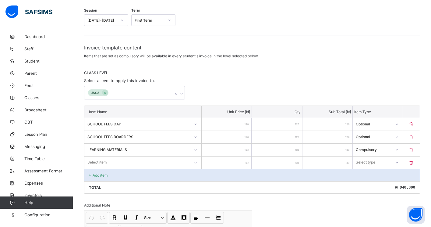  I want to click on button: Open asap, so click(416, 215).